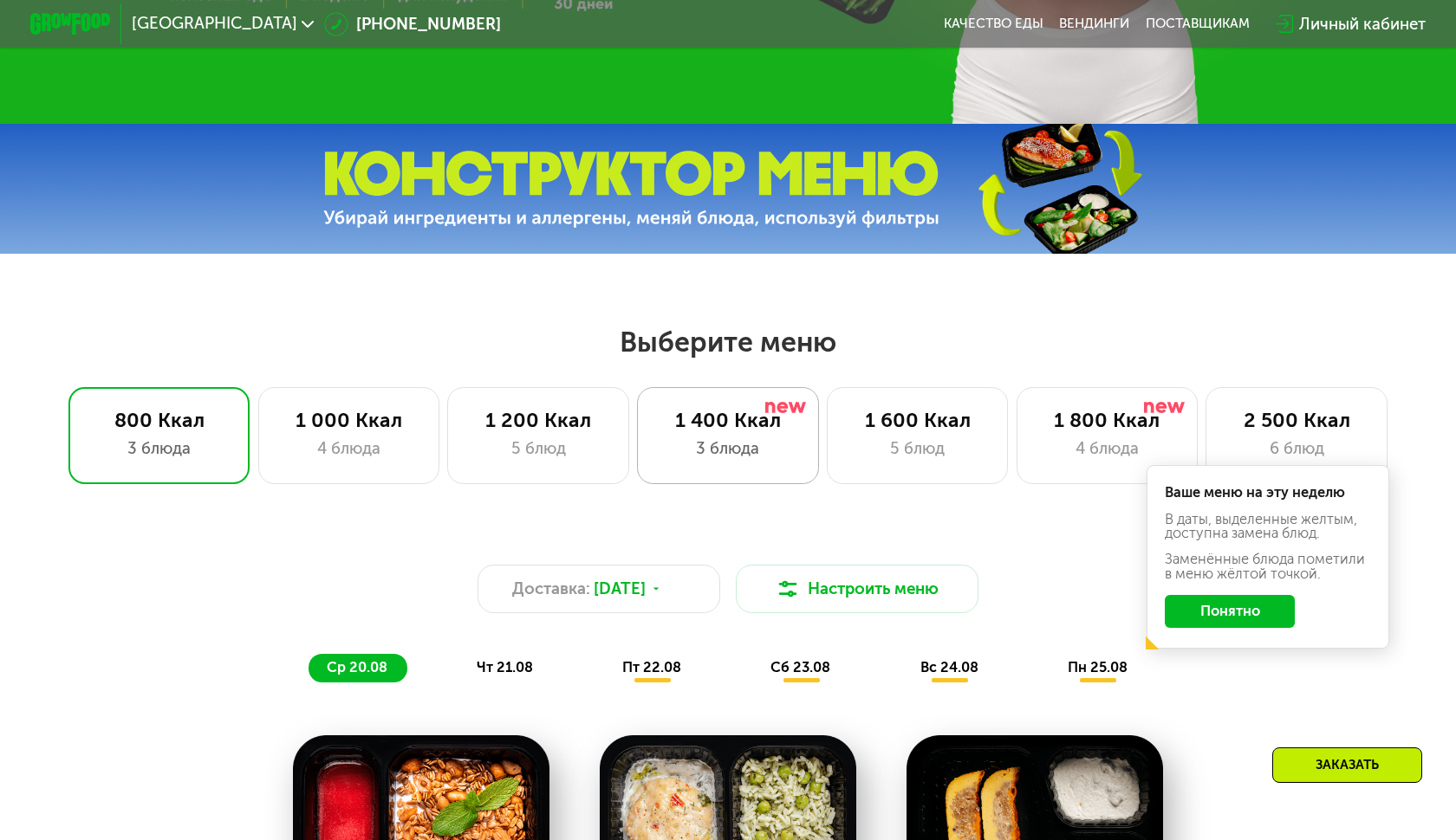 This screenshot has height=840, width=1456. Describe the element at coordinates (950, 667) in the screenshot. I see `span: вс 24.08` at that location.